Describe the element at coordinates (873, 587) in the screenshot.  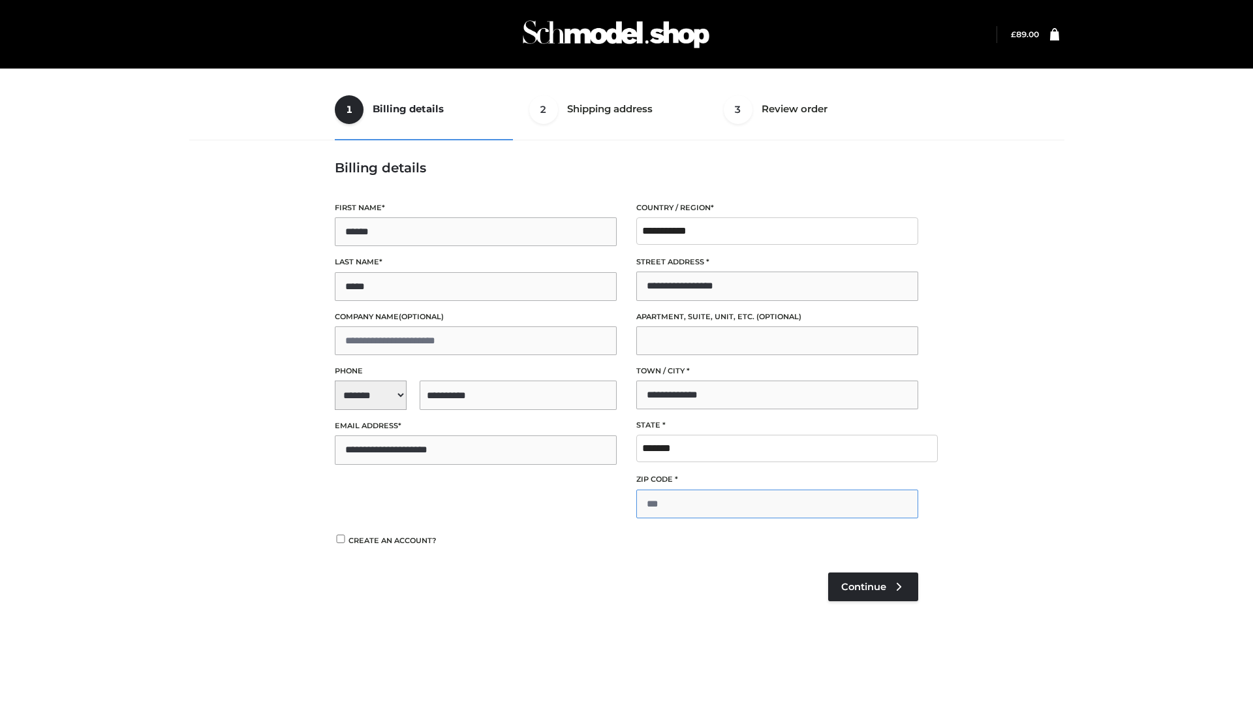
I see `a: Continue` at that location.